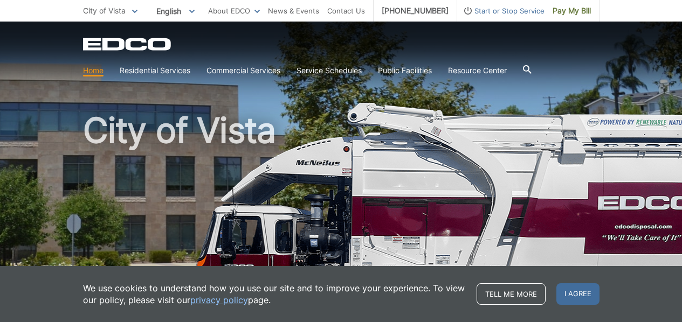 This screenshot has height=322, width=682. I want to click on span: Pay My Bill, so click(571, 11).